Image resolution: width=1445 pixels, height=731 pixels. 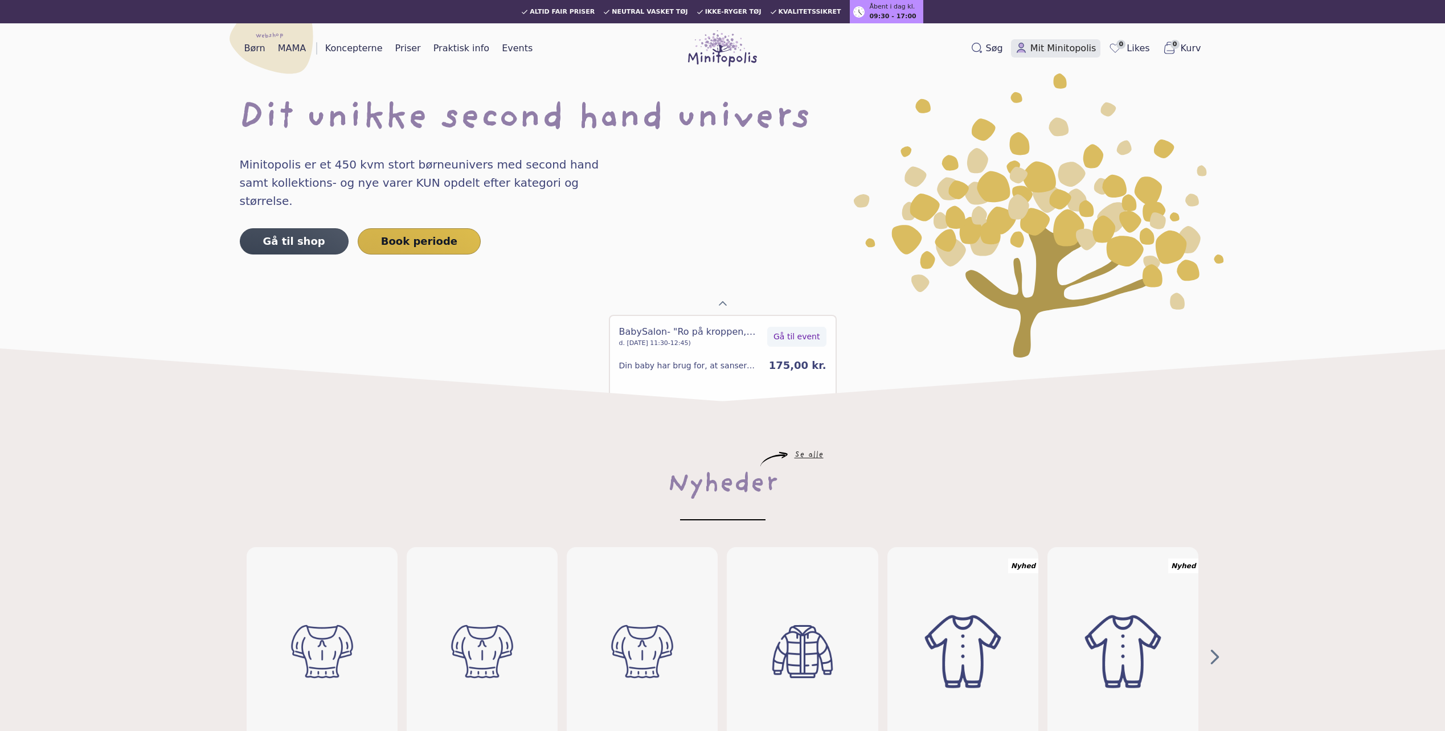 I want to click on span: Søg, so click(x=994, y=48).